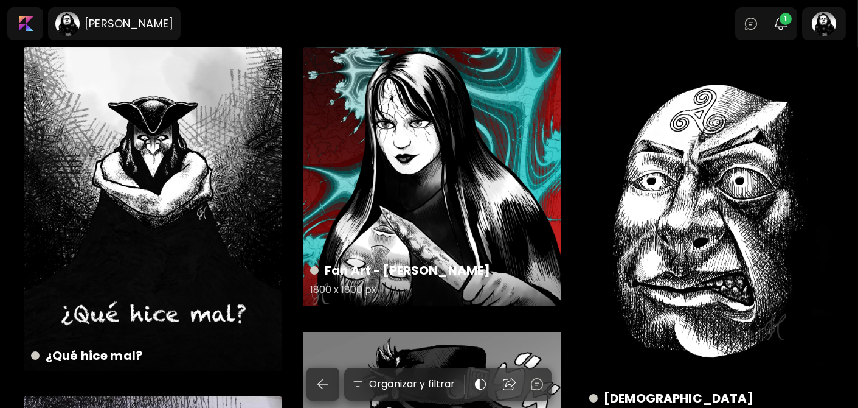 The image size is (858, 408). What do you see at coordinates (786, 19) in the screenshot?
I see `span: 1` at bounding box center [786, 19].